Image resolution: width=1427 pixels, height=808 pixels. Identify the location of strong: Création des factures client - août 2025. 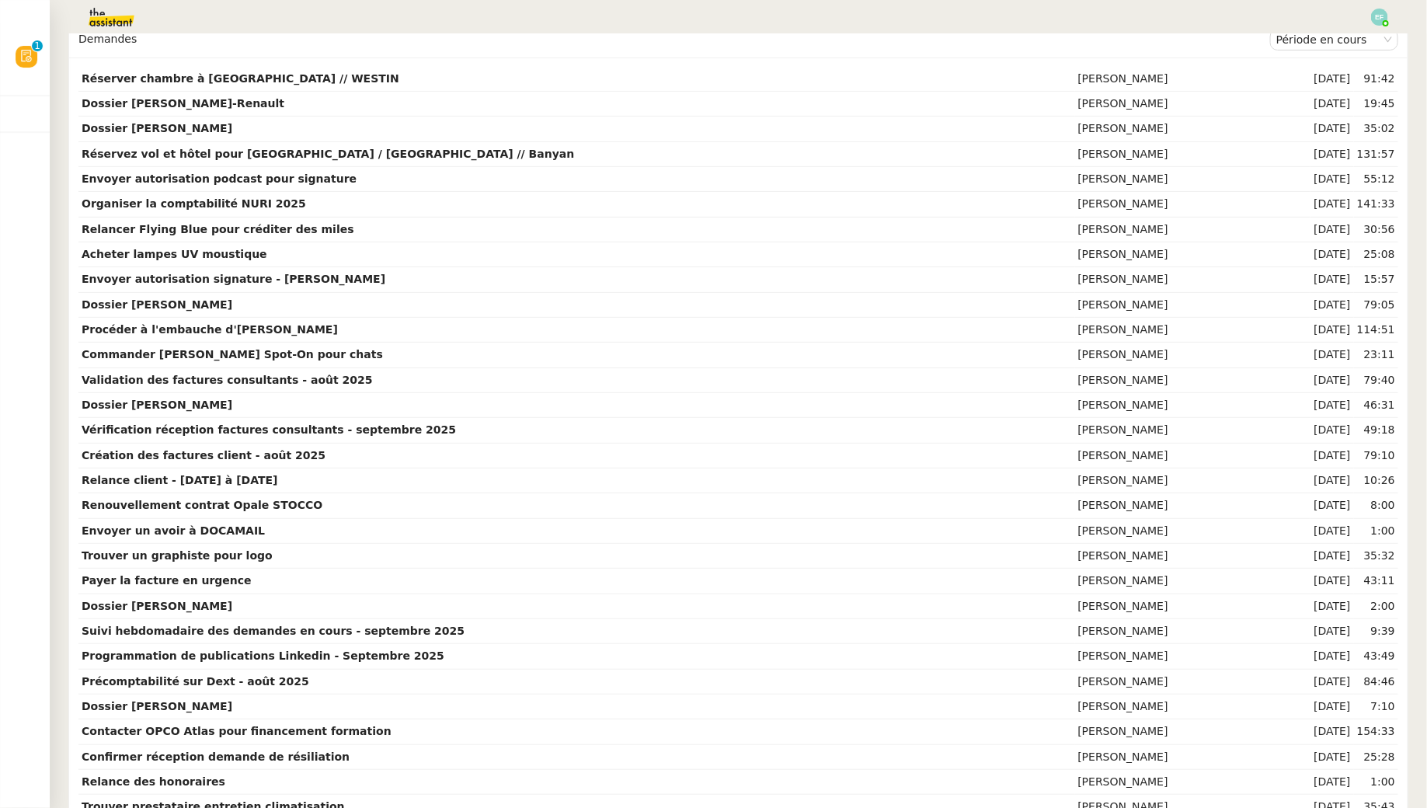
(204, 455).